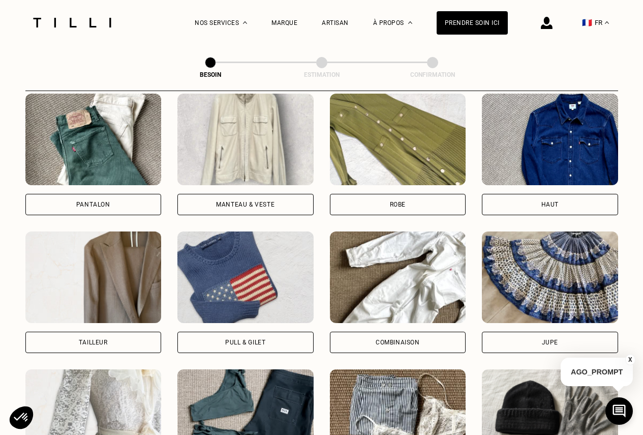 The image size is (643, 435). What do you see at coordinates (284, 23) in the screenshot?
I see `a: Marque` at bounding box center [284, 23].